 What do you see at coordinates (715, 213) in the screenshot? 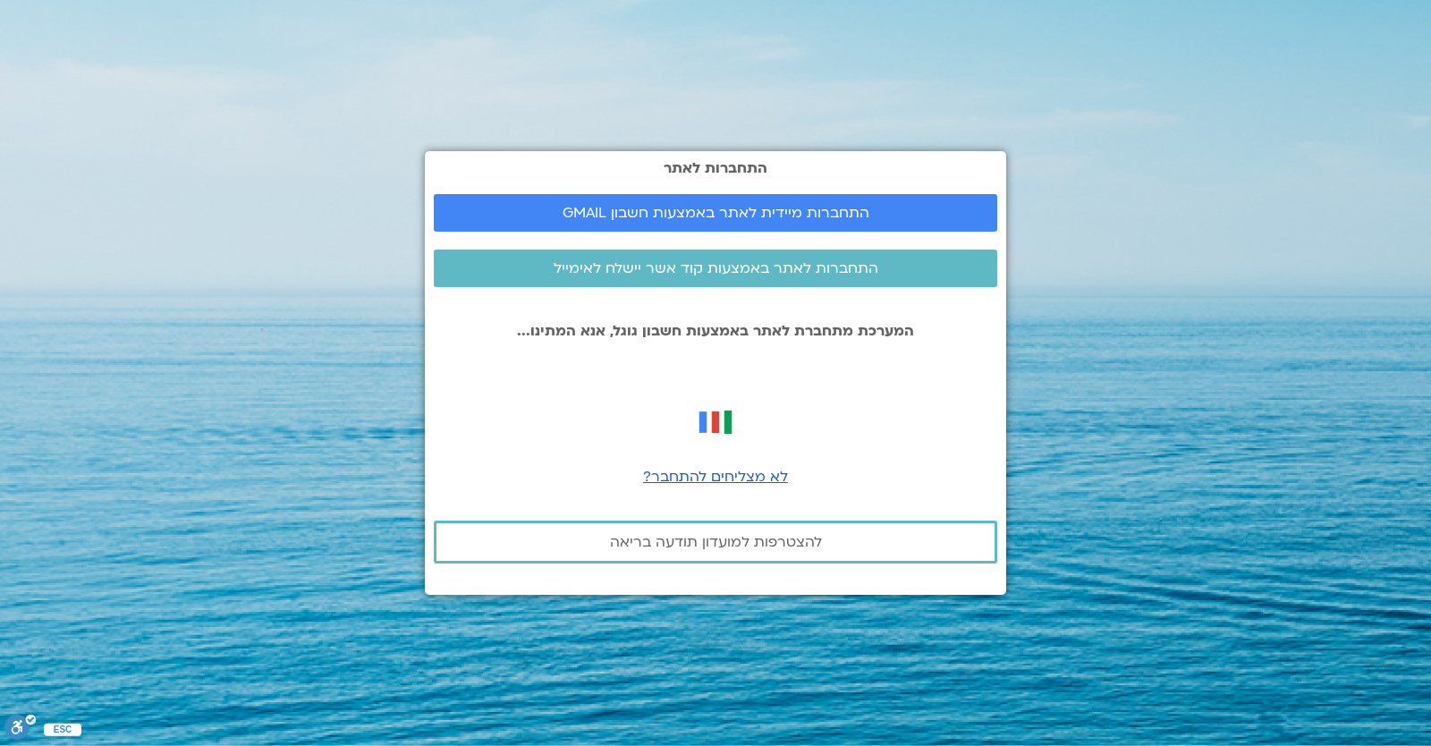
I see `span: התחברות מיידית לאתר באמצעות חשבון GMAIL` at bounding box center [715, 213].